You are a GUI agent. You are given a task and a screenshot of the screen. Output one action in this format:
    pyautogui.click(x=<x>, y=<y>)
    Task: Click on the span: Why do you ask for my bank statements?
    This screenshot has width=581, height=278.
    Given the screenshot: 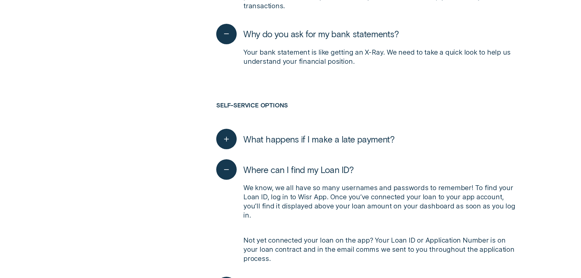 What is the action you would take?
    pyautogui.click(x=321, y=34)
    